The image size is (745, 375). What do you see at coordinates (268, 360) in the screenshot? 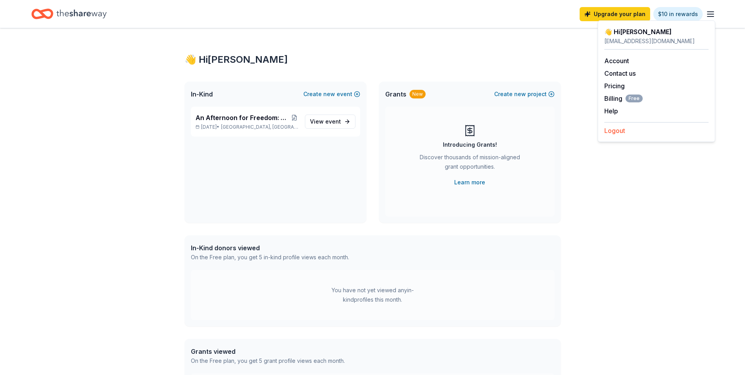
I see `div: On the Free plan, you get 5 grant profile views each month.` at bounding box center [268, 360].